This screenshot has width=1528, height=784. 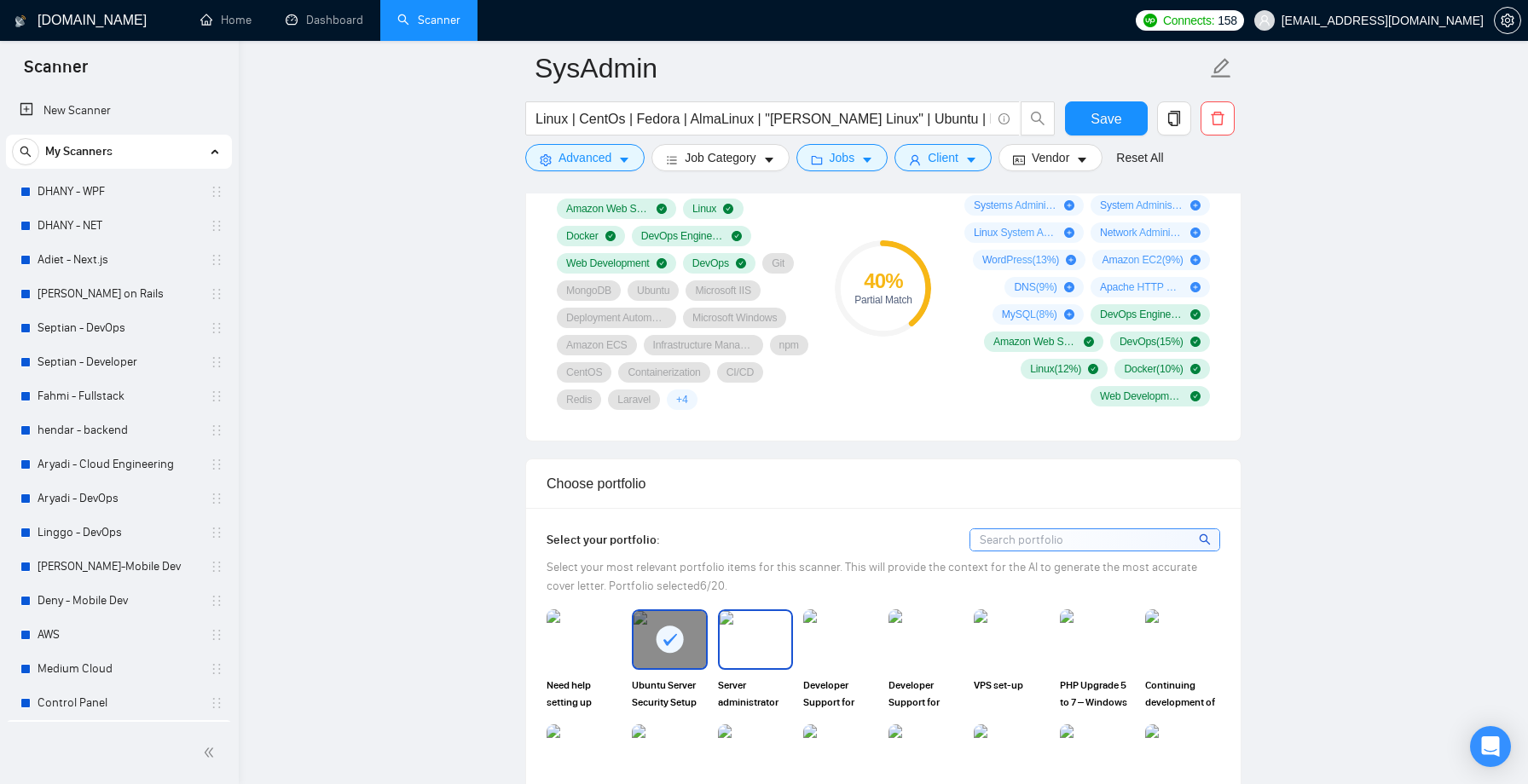 What do you see at coordinates (1189, 21) in the screenshot?
I see `span: Connects:` at bounding box center [1189, 21].